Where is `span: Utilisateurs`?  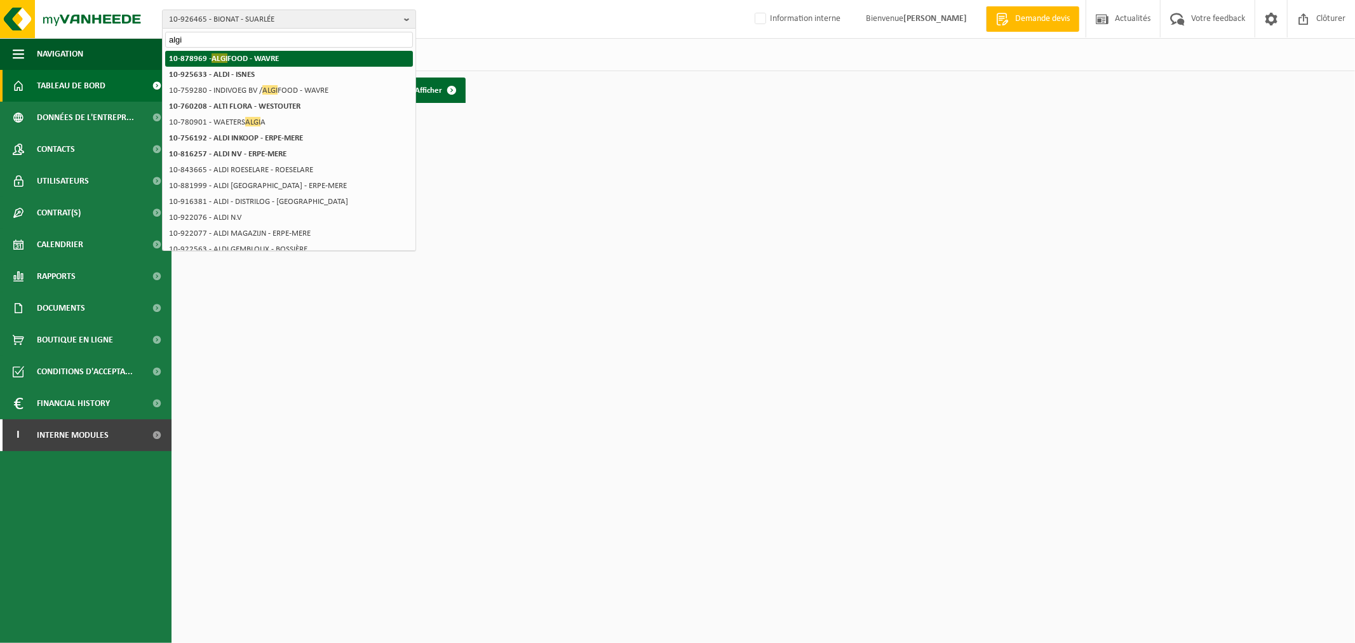
span: Utilisateurs is located at coordinates (63, 181).